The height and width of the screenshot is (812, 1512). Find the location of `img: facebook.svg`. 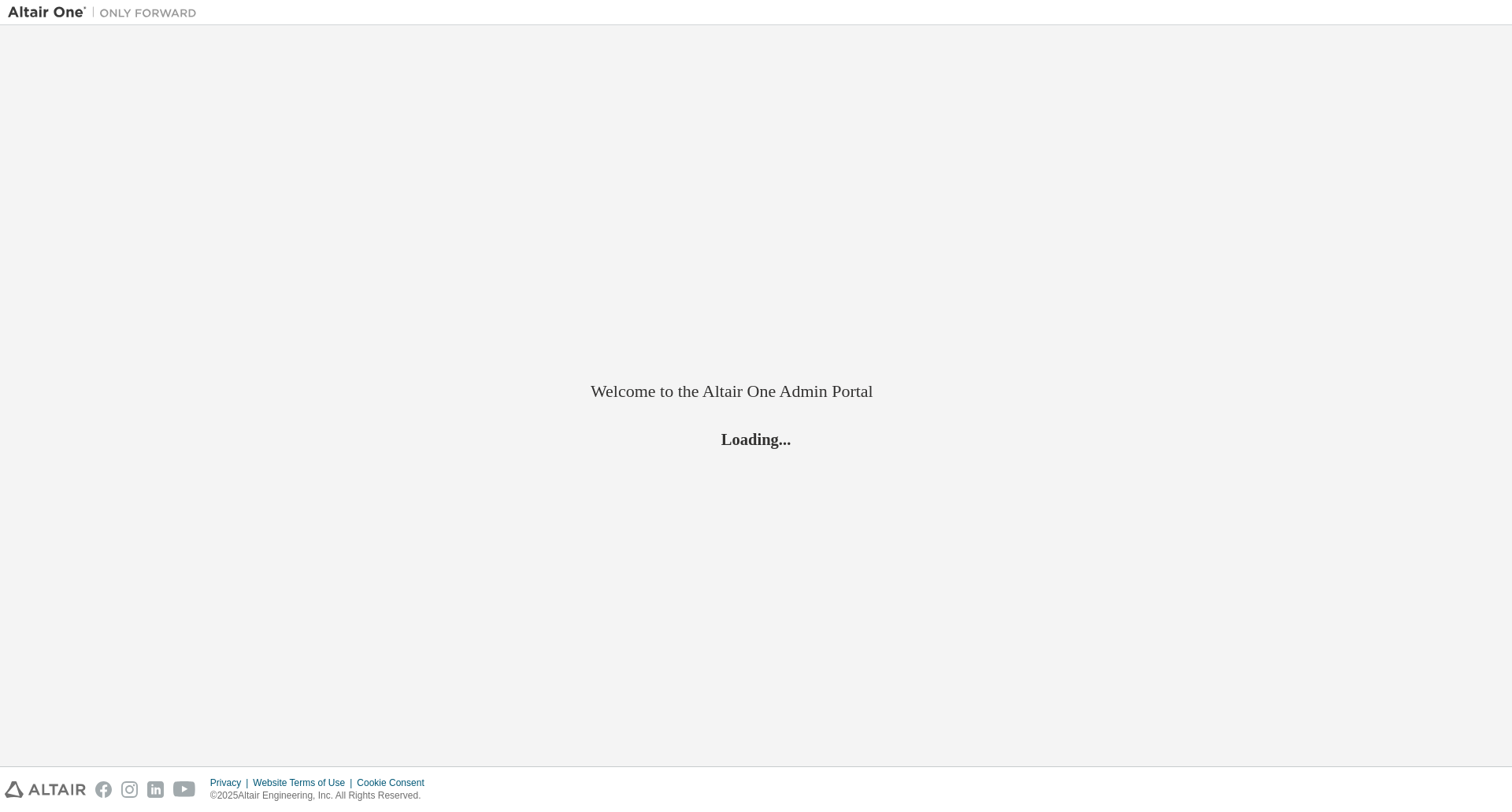

img: facebook.svg is located at coordinates (103, 789).